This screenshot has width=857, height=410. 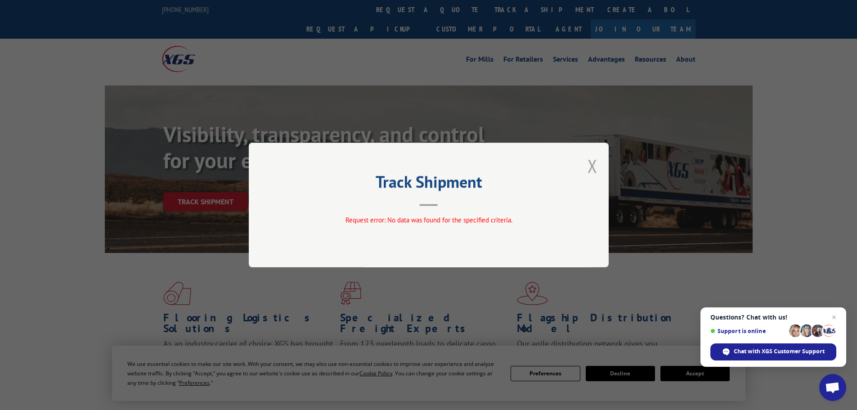 I want to click on div: Chat with XGS Customer Support, so click(x=773, y=352).